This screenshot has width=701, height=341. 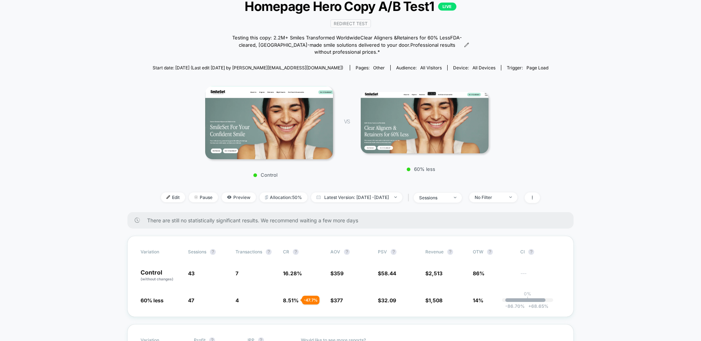 What do you see at coordinates (425, 122) in the screenshot?
I see `img: 60% less main` at bounding box center [425, 122].